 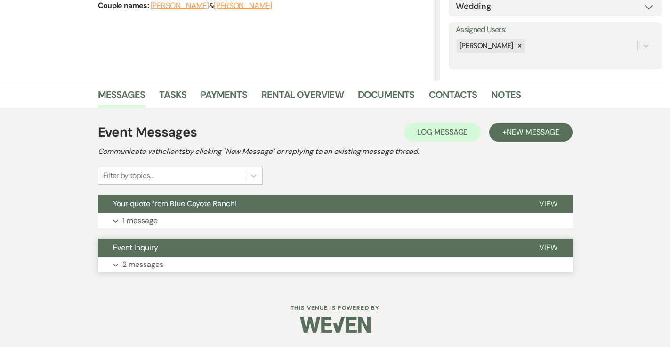 What do you see at coordinates (175, 203) in the screenshot?
I see `span: Your quote from Blue Coyote Ranch!` at bounding box center [175, 203].